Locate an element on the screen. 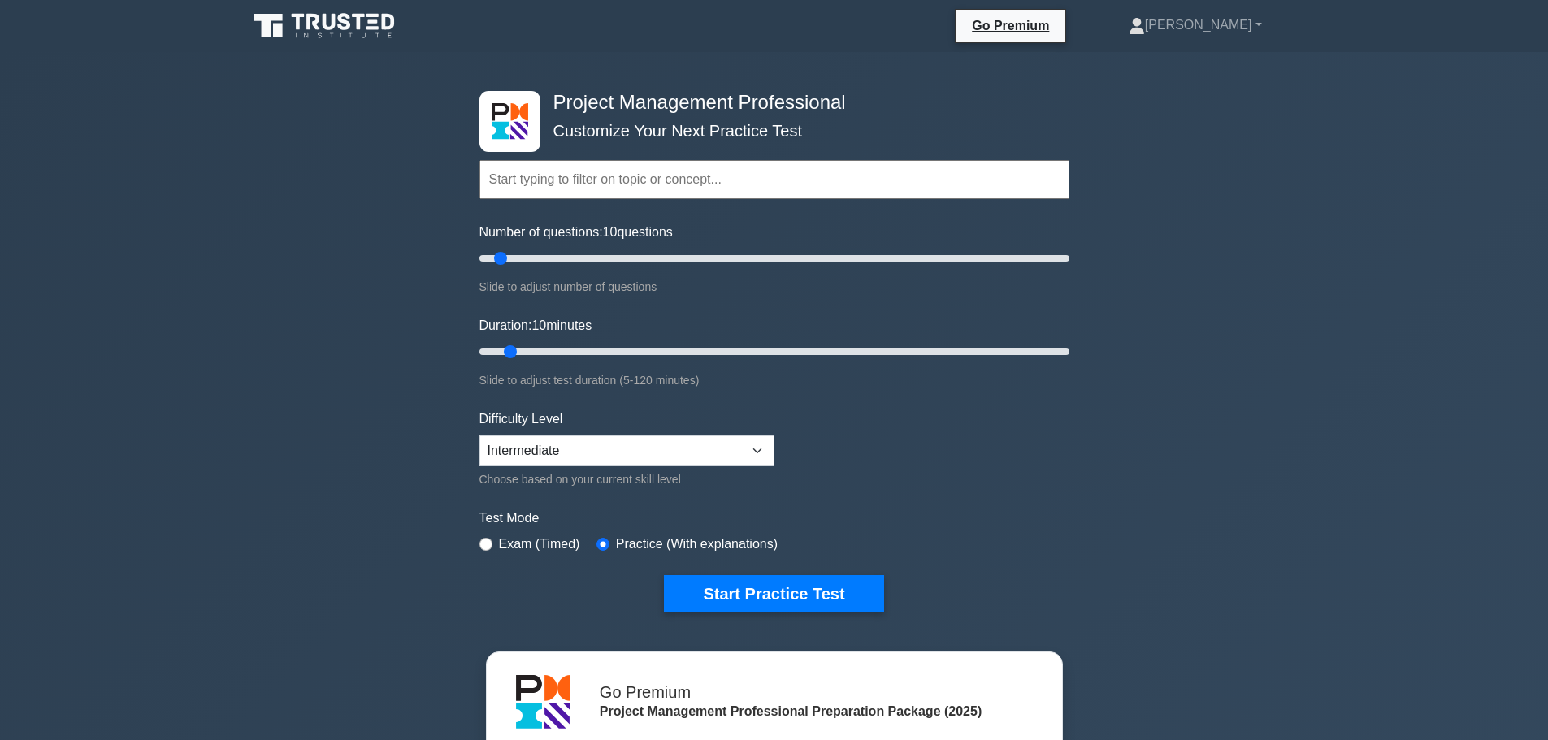 The width and height of the screenshot is (1548, 740). label: Exam (Timed) is located at coordinates (540, 544).